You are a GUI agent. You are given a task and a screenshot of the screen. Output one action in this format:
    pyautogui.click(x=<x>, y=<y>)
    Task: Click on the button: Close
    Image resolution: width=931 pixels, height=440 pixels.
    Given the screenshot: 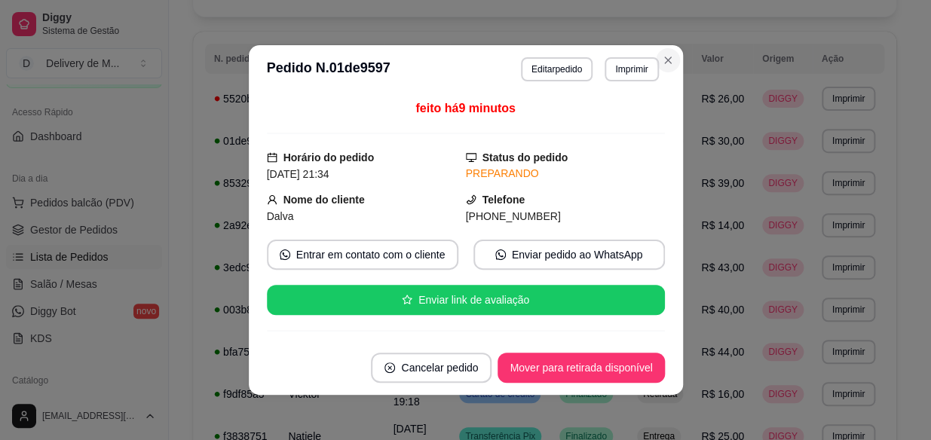 What is the action you would take?
    pyautogui.click(x=668, y=60)
    